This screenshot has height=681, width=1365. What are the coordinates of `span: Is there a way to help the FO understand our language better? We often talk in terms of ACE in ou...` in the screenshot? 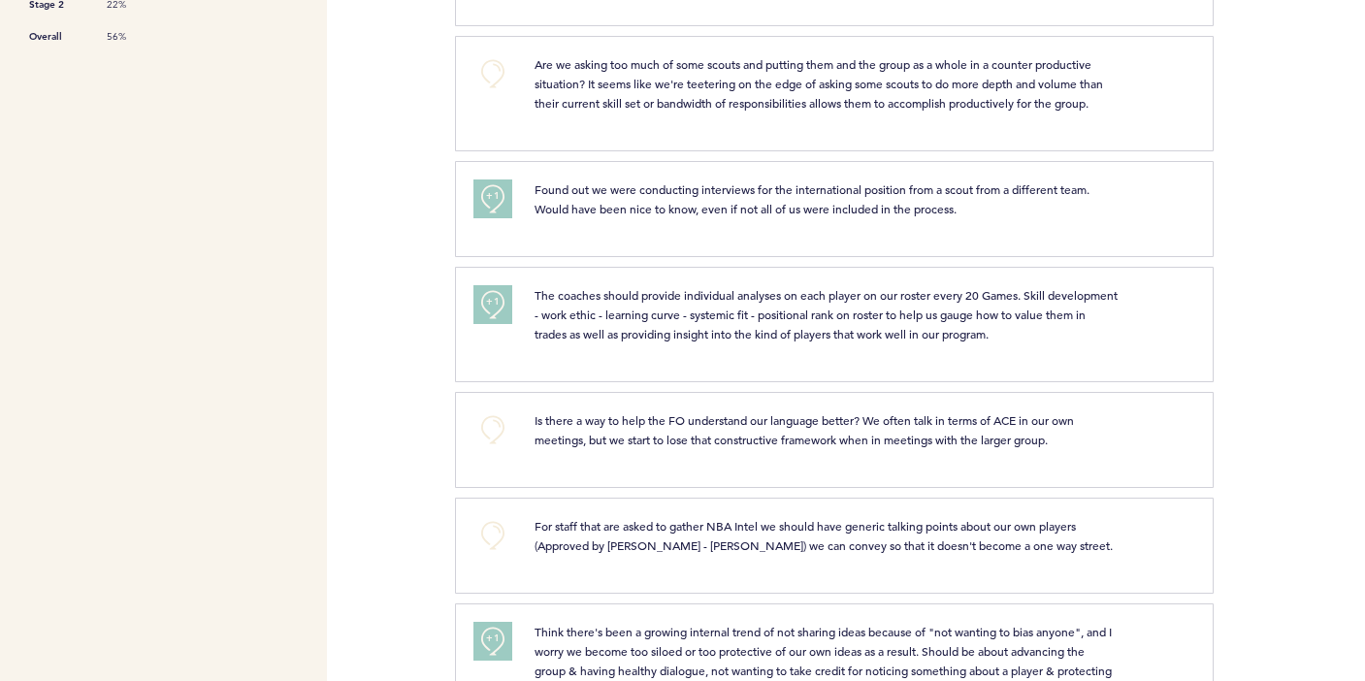 It's located at (805, 430).